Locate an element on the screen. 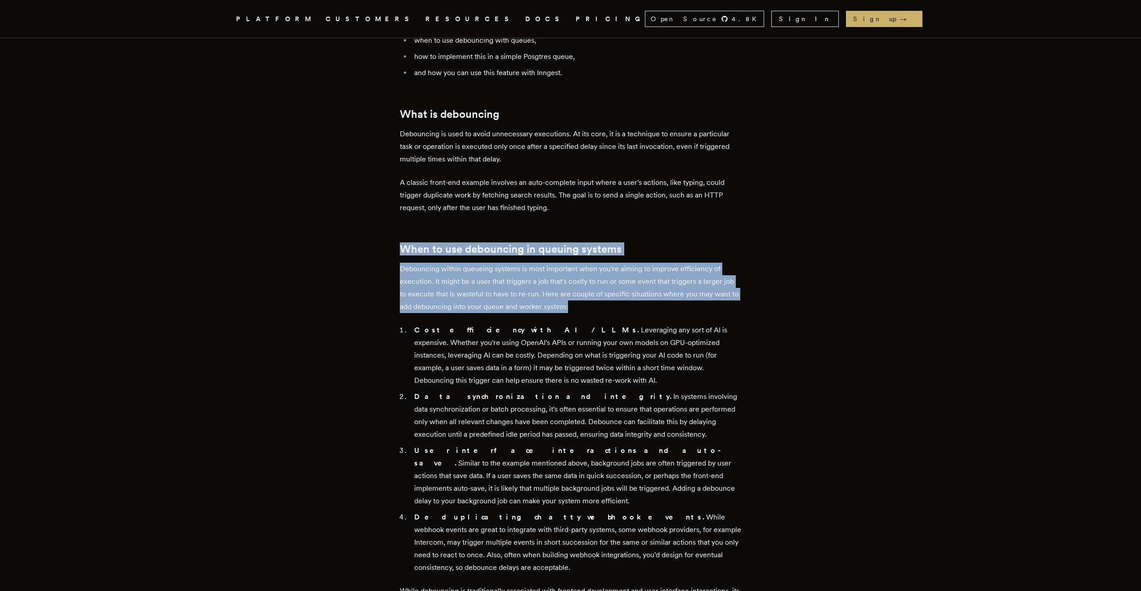 The width and height of the screenshot is (1141, 591). span: RESOURCES is located at coordinates (470, 19).